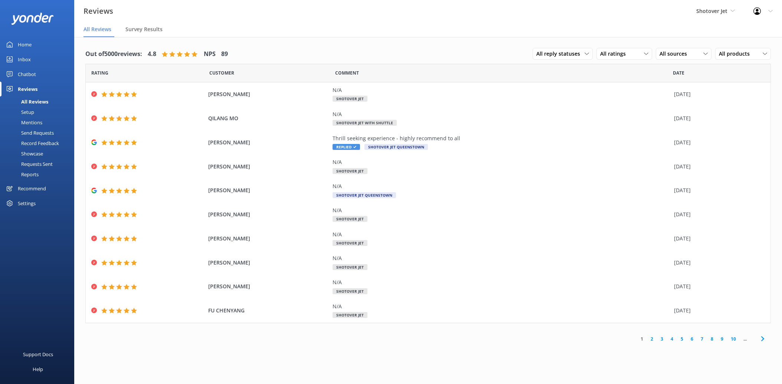  Describe the element at coordinates (32, 188) in the screenshot. I see `div: Recommend` at that location.